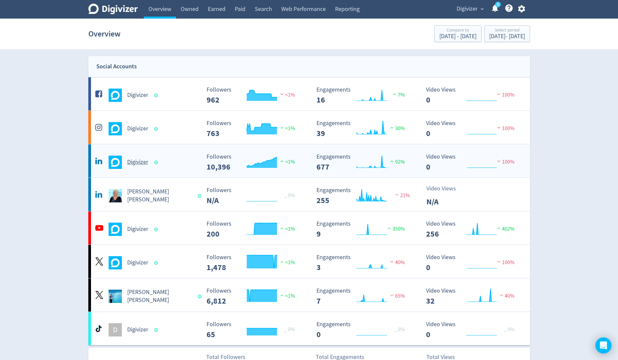 This screenshot has height=360, width=618. I want to click on span: Data last synced: 18 Aug 2025, 2:02pm (AEST), so click(201, 297).